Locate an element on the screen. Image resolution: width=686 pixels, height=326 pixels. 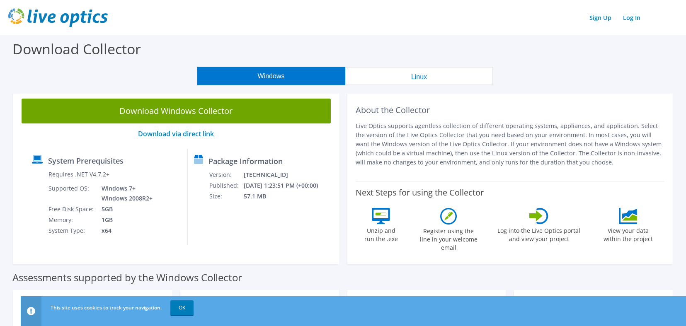
button: Linux is located at coordinates (419, 76).